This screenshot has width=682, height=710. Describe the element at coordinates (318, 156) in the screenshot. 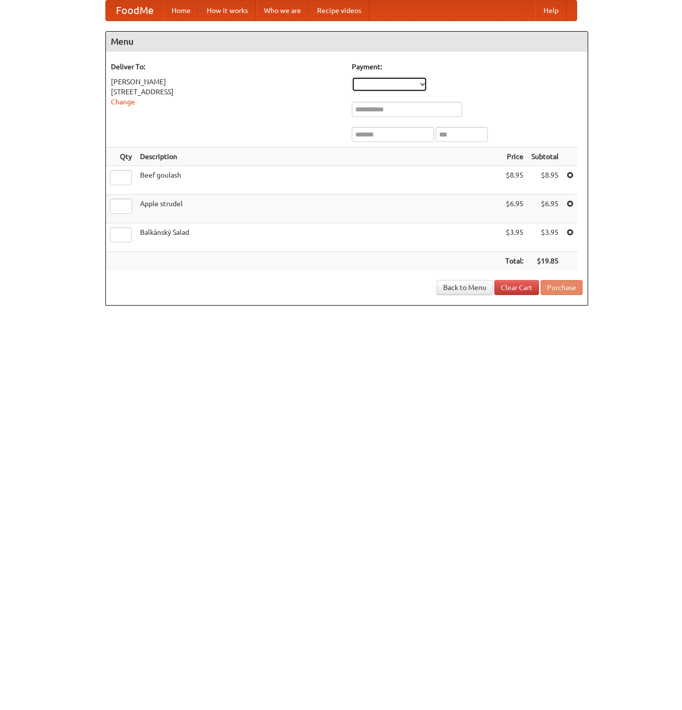

I see `th: Description` at that location.